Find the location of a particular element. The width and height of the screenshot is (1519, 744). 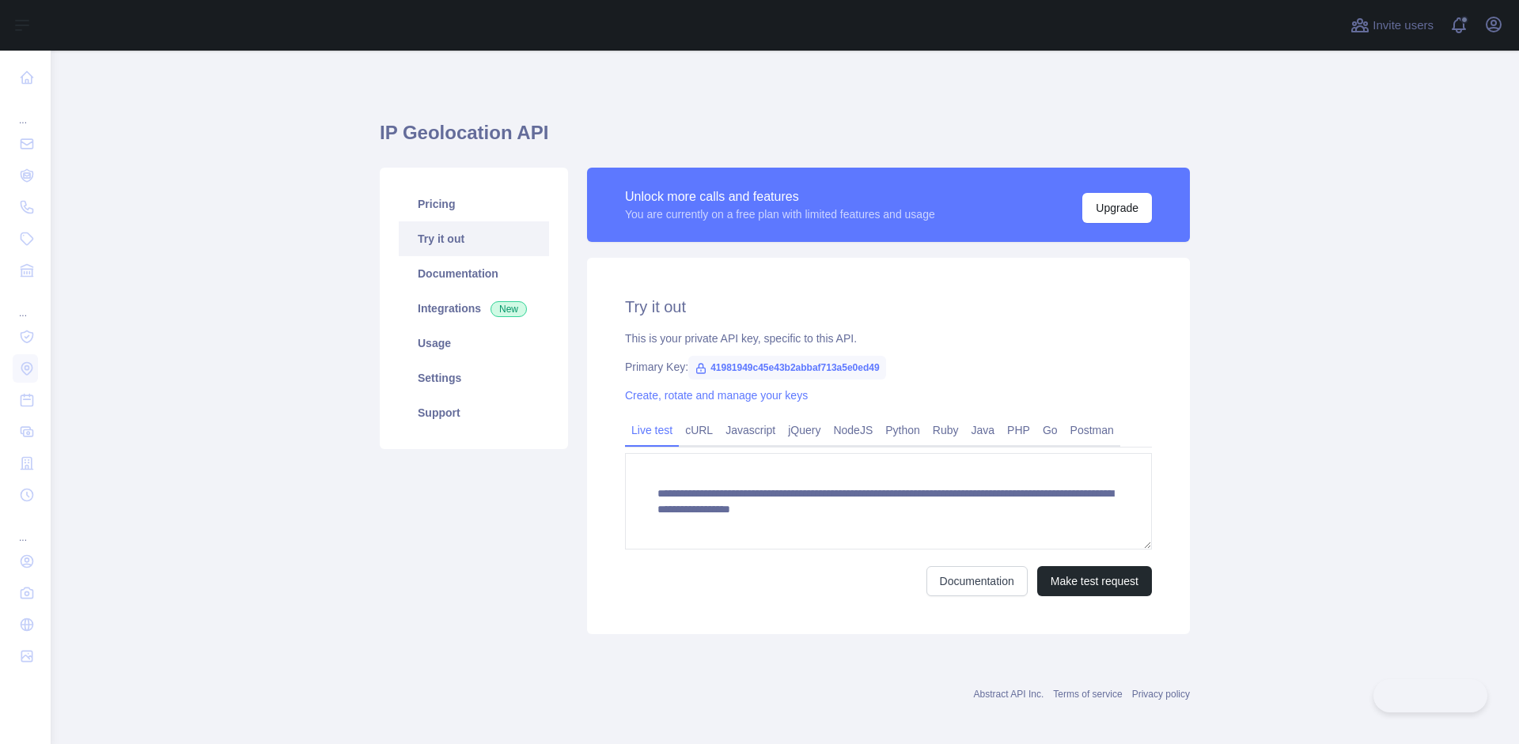

h1: IP Geolocation API is located at coordinates (785, 139).